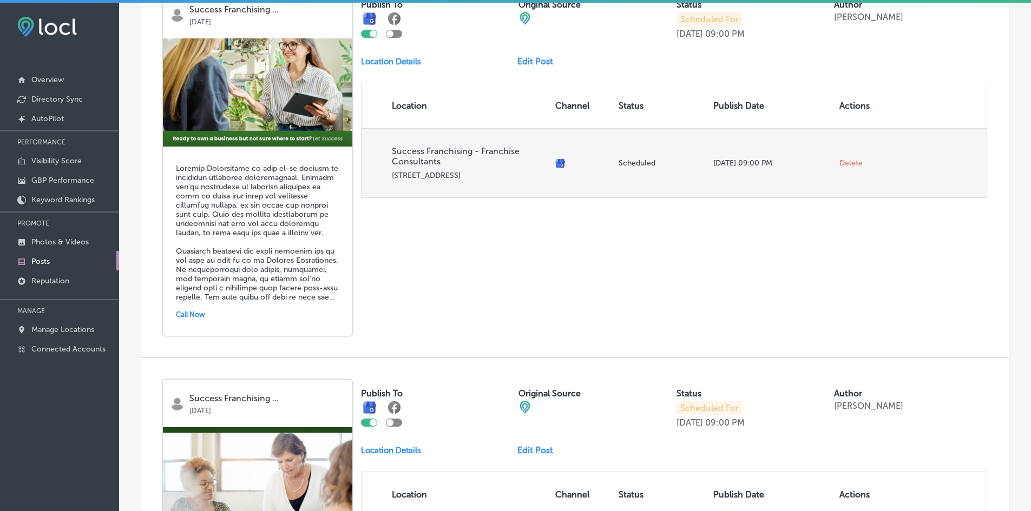 The height and width of the screenshot is (511, 1031). What do you see at coordinates (56, 161) in the screenshot?
I see `p: Visibility Score` at bounding box center [56, 161].